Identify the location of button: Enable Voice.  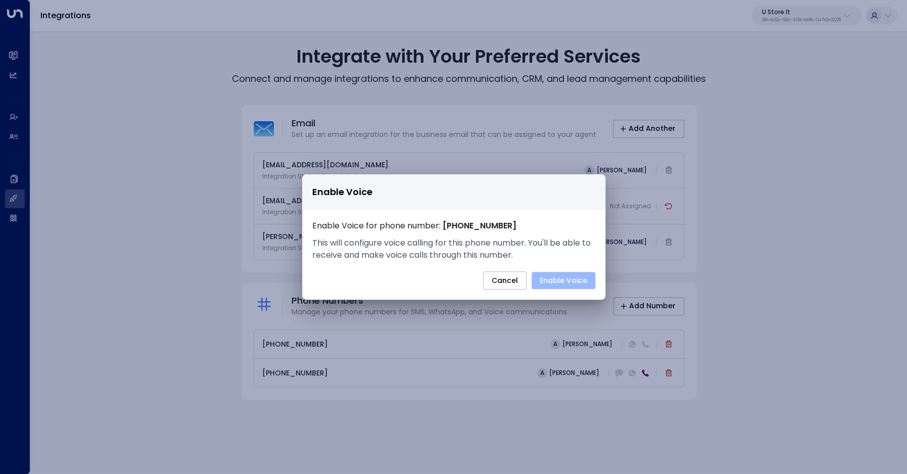
(564, 281).